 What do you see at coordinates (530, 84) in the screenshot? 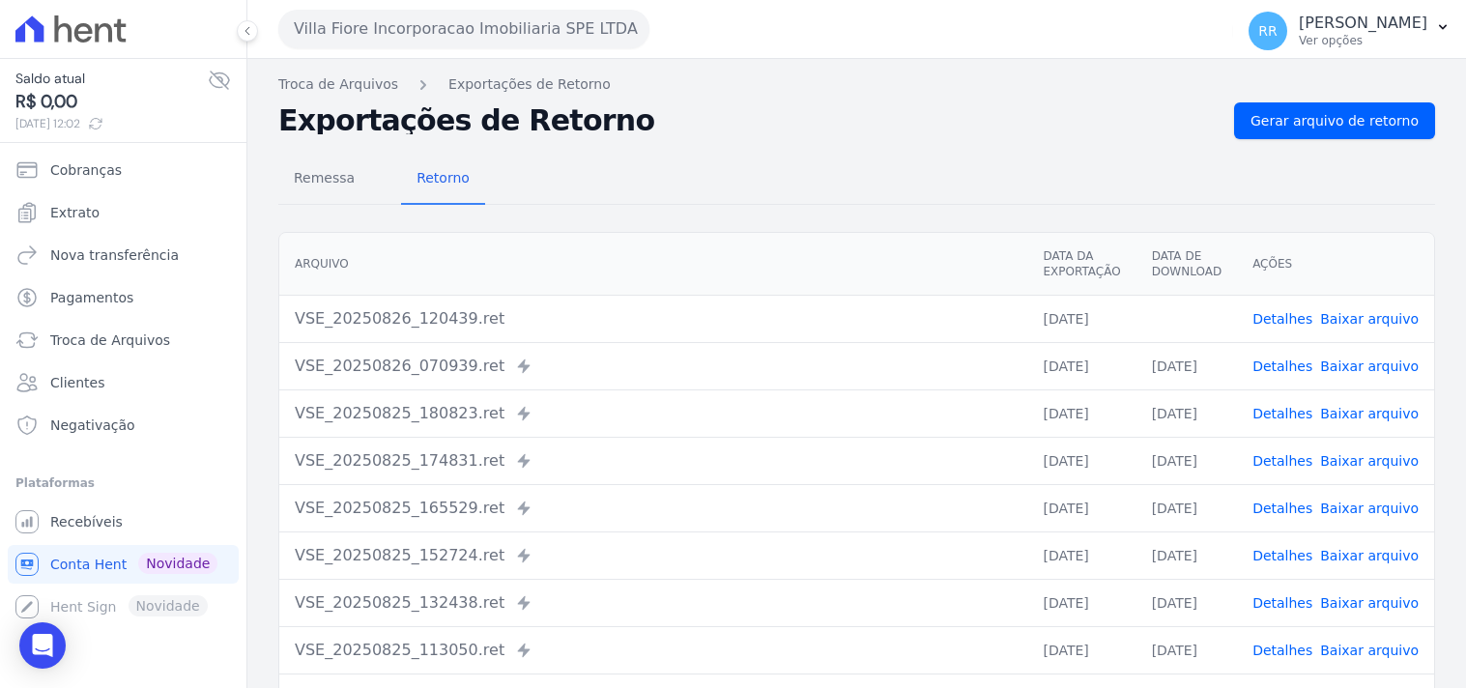
I see `a: Exportações de Retorno` at bounding box center [530, 84].